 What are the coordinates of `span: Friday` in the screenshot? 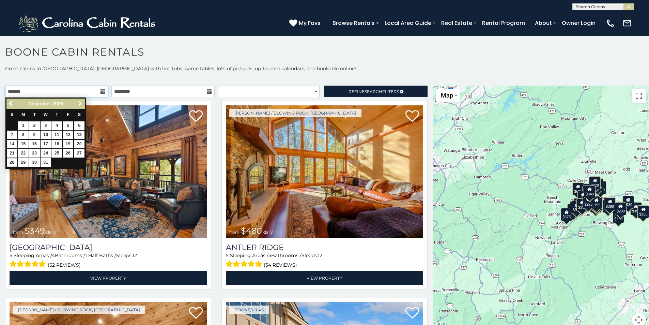 It's located at (68, 115).